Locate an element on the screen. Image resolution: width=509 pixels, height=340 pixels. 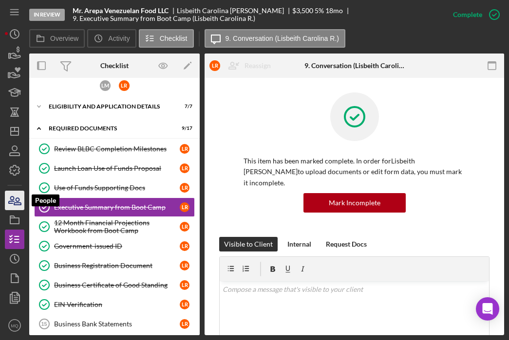
div: Reassign is located at coordinates (257, 66).